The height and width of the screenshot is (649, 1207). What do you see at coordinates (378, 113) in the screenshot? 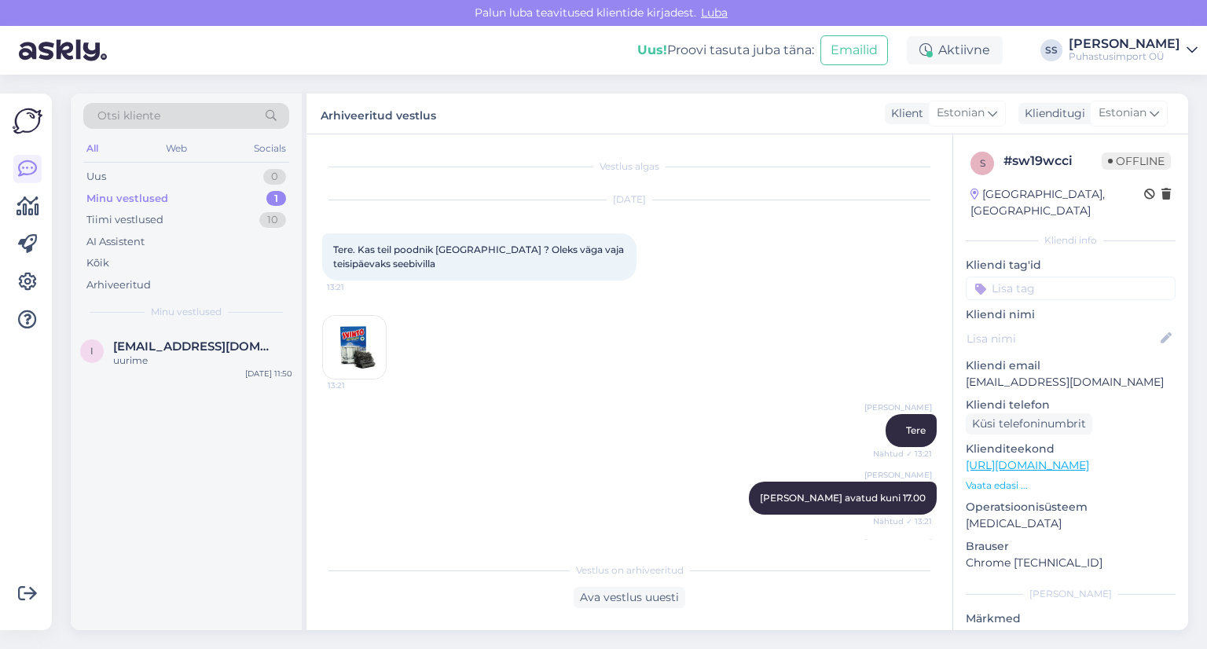
I see `label: Arhiveeritud vestlus` at bounding box center [378, 113].